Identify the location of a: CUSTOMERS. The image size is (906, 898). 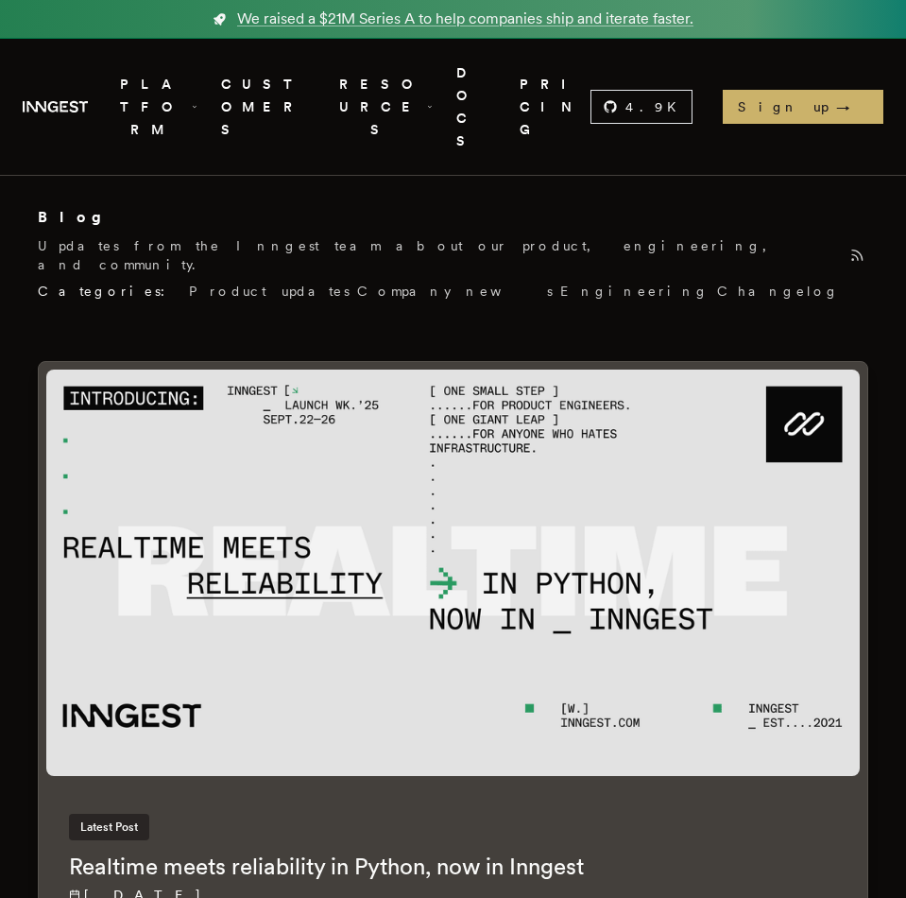
(266, 107).